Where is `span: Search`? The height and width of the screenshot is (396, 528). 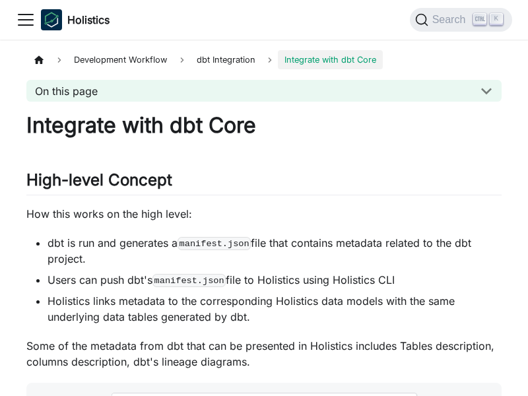
span: Search is located at coordinates (451, 20).